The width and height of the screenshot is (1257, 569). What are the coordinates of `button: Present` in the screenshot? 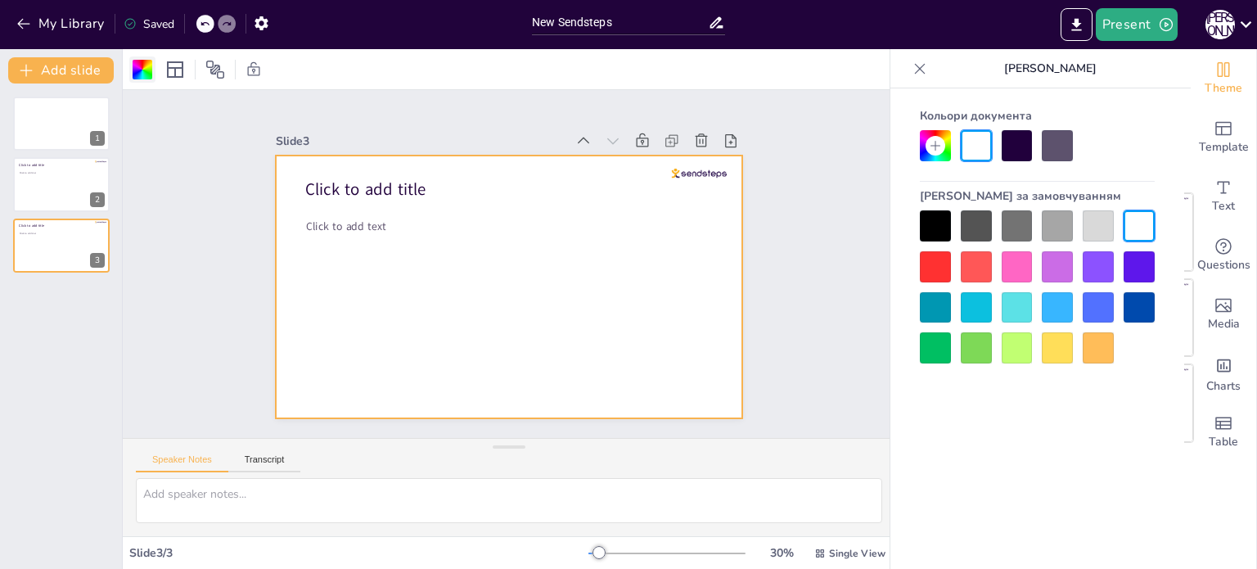 It's located at (1137, 25).